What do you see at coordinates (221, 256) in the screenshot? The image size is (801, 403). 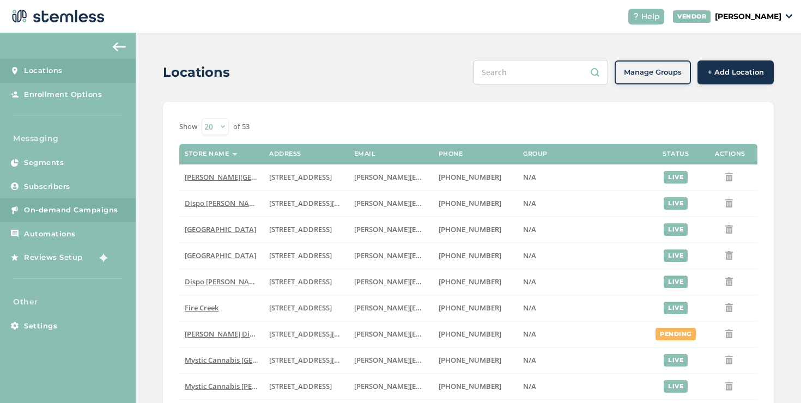 I see `label: Dispo Bay City South` at bounding box center [221, 256].